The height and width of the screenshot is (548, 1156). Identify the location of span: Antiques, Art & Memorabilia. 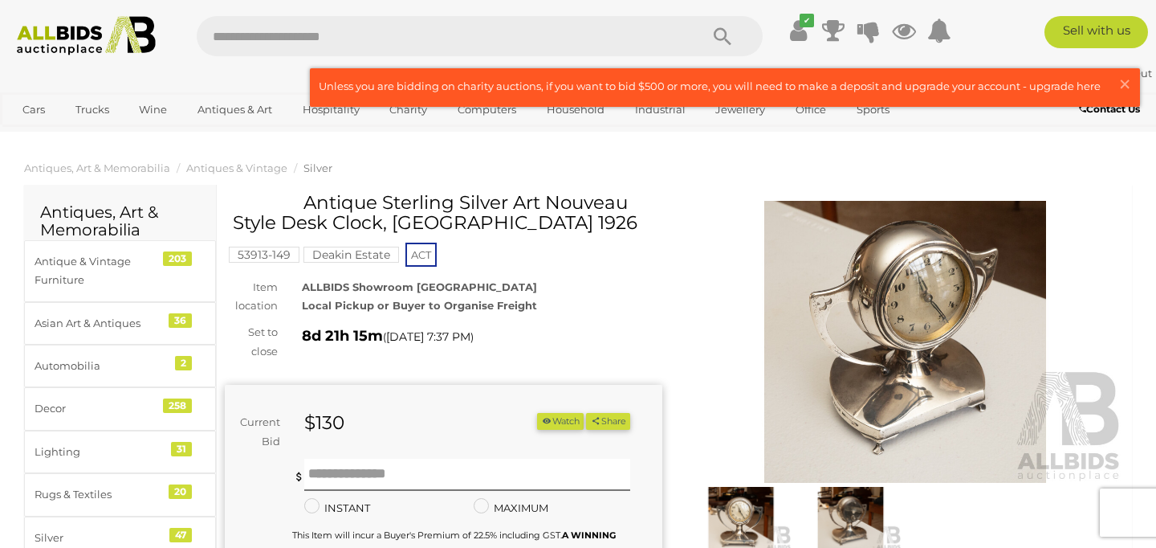
(97, 168).